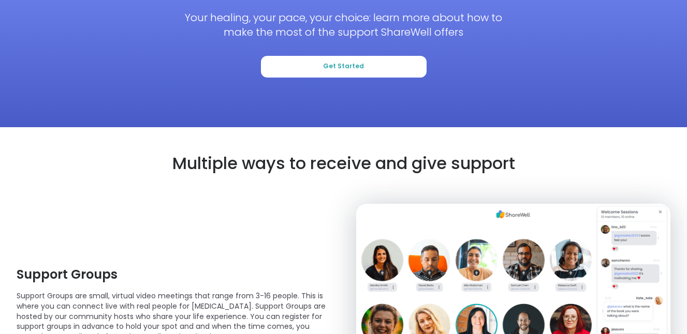 The height and width of the screenshot is (334, 687). What do you see at coordinates (174, 275) in the screenshot?
I see `h3: Support Groups` at bounding box center [174, 275].